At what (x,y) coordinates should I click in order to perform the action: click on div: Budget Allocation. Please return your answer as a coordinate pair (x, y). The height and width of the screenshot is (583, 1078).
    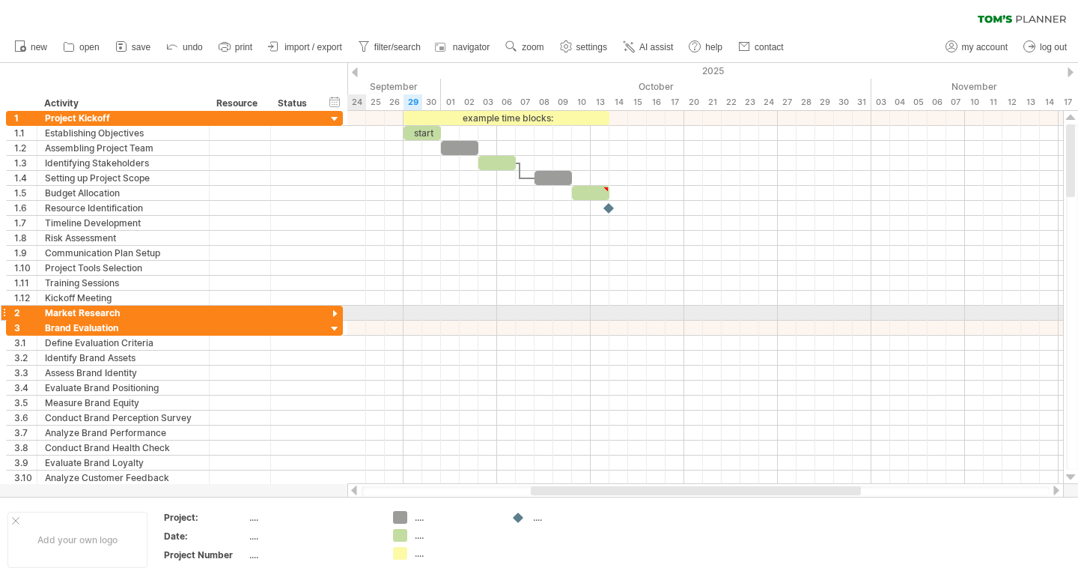
    Looking at the image, I should click on (123, 192).